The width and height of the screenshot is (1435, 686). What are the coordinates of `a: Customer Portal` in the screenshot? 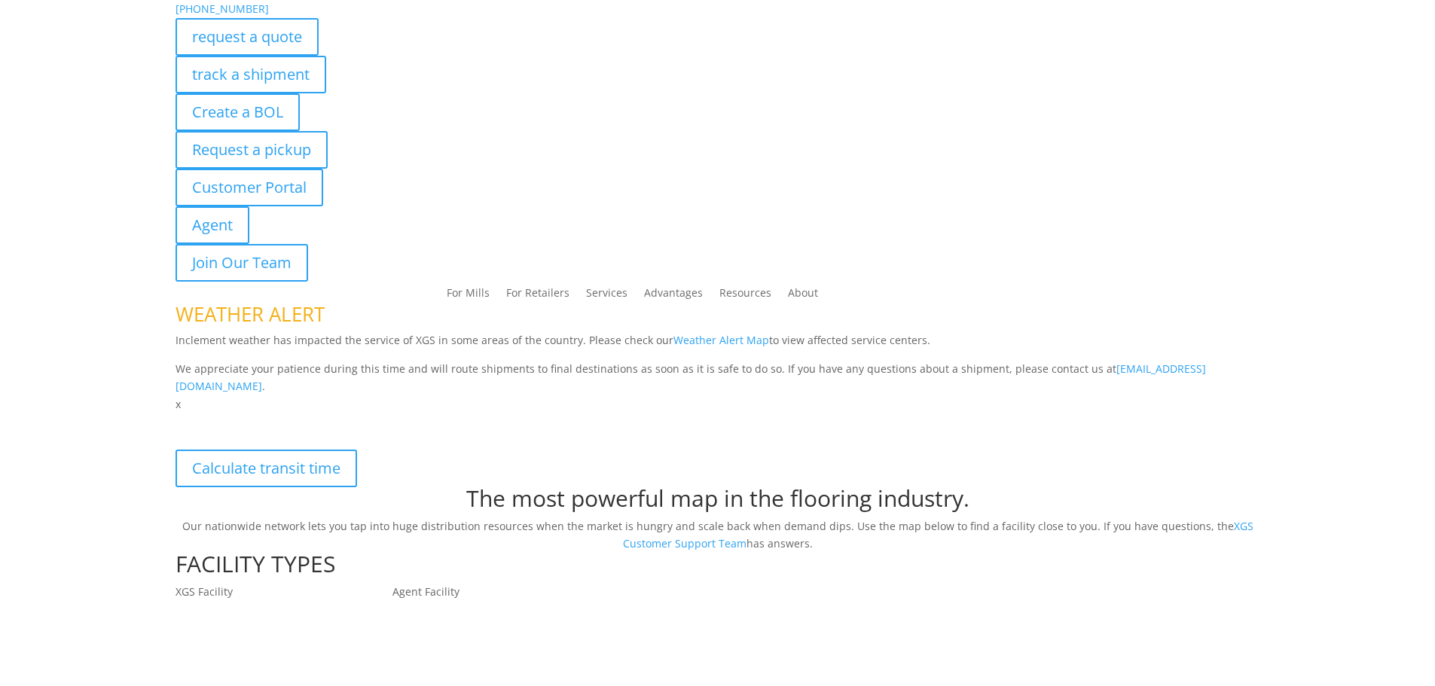 It's located at (249, 188).